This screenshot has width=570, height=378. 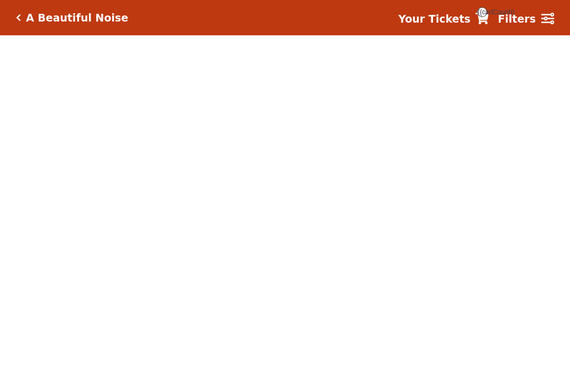 What do you see at coordinates (526, 19) in the screenshot?
I see `a: Filters` at bounding box center [526, 19].